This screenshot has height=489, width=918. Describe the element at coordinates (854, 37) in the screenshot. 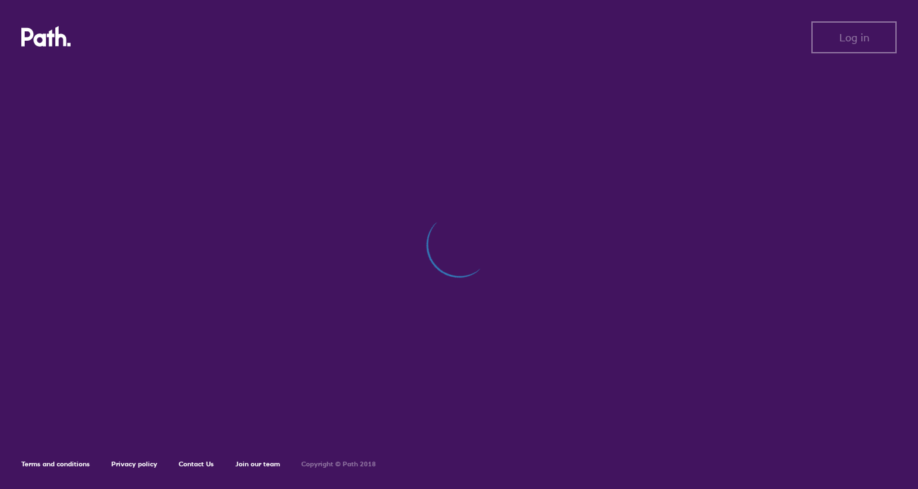

I see `span: Log in` at that location.